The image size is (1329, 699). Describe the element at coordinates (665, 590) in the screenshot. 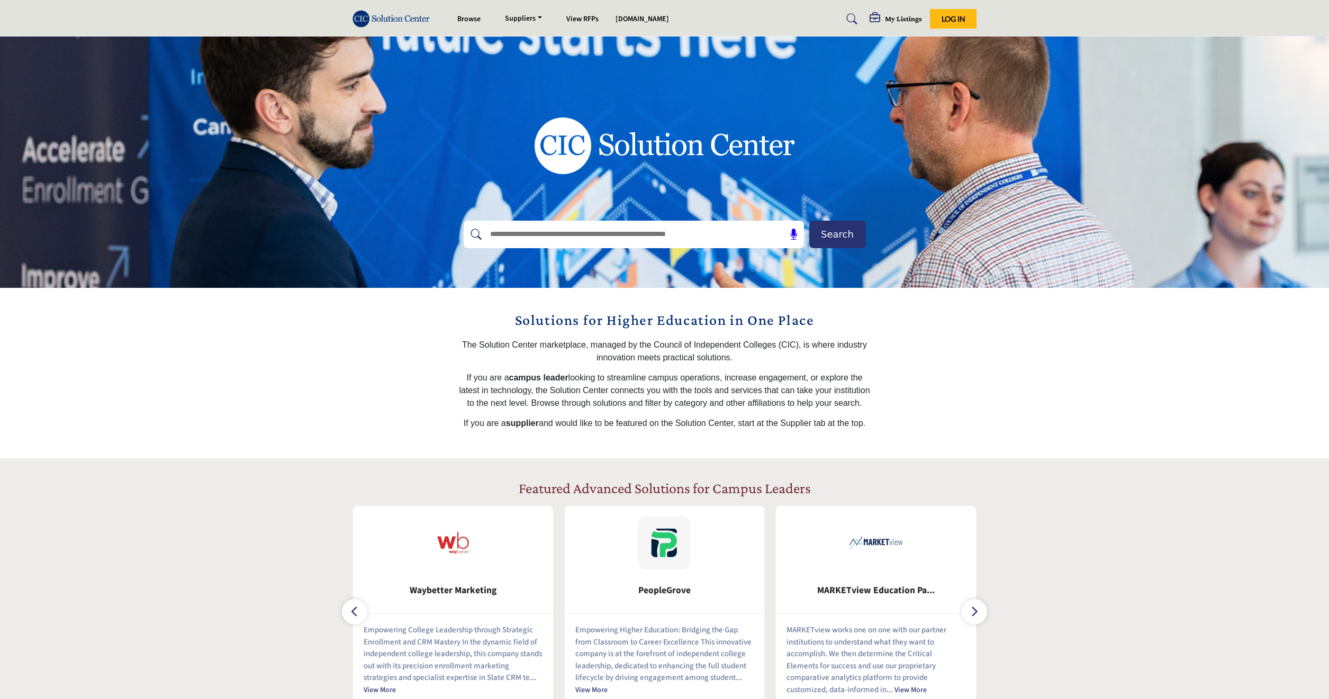

I see `a: PeopleGrove` at that location.